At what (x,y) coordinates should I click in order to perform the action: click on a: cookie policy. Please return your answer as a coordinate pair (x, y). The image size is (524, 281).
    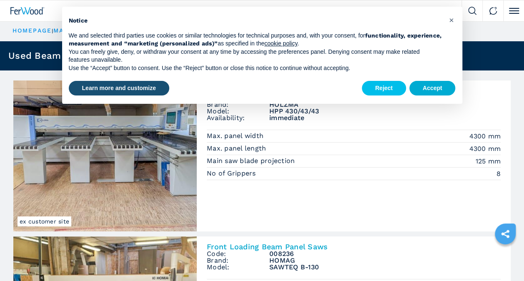
    Looking at the image, I should click on (280, 43).